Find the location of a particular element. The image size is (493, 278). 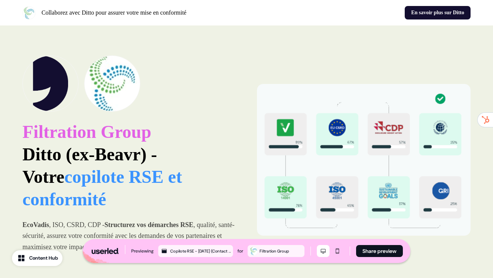

span: copilote RSE et conformité is located at coordinates (102, 188).